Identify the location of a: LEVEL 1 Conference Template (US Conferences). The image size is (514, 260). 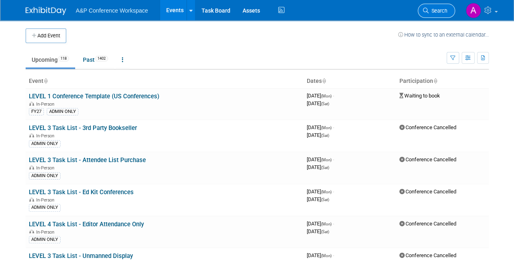
(94, 96).